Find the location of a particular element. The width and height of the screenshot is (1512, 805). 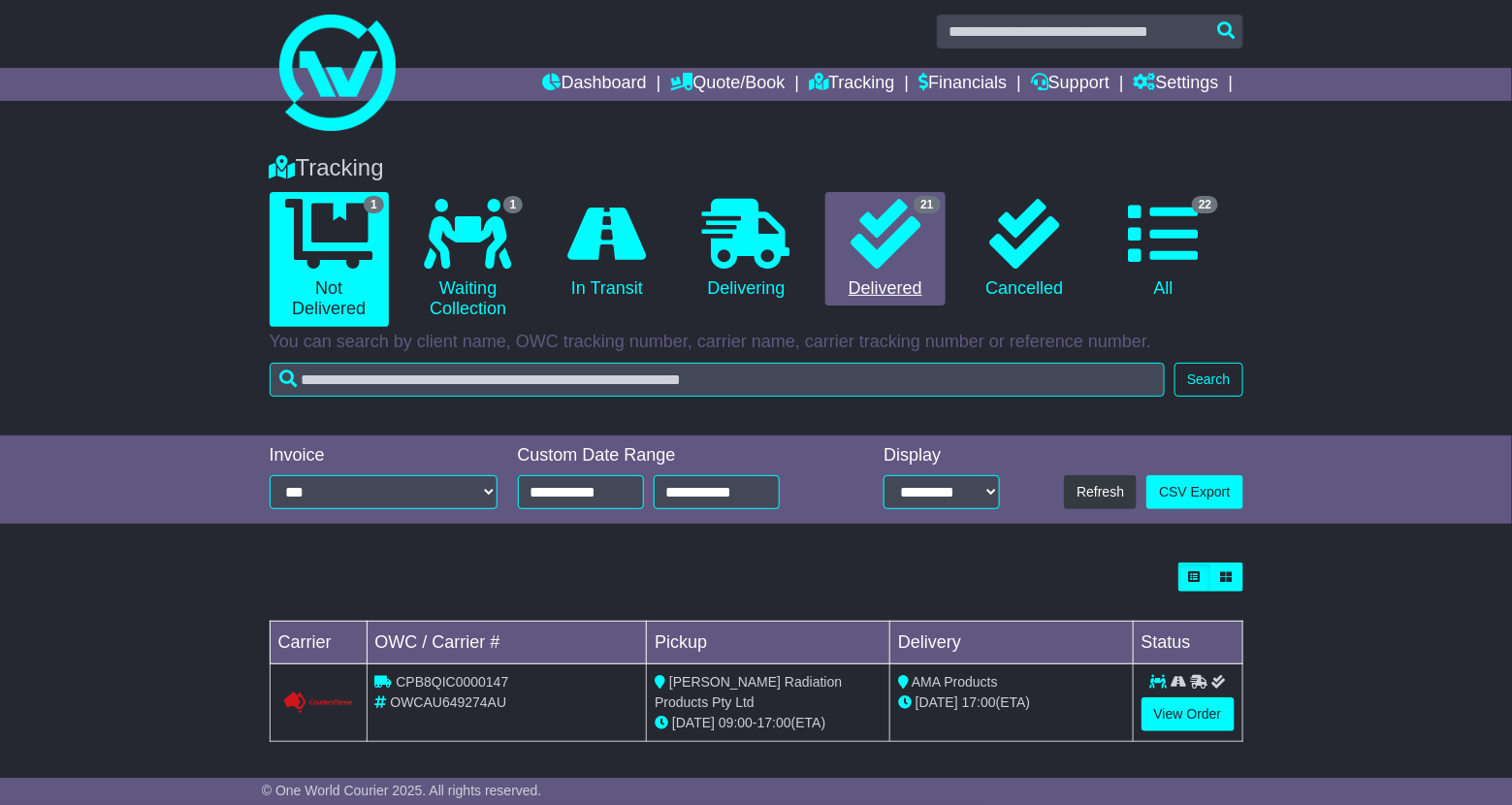

td: Delivery is located at coordinates (1011, 643).